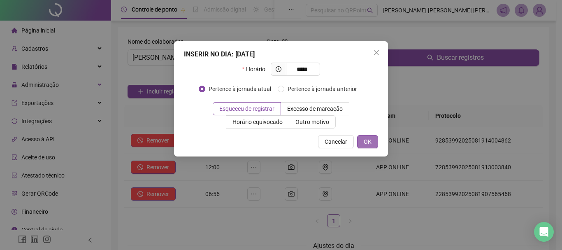 This screenshot has height=250, width=562. What do you see at coordinates (278, 69) in the screenshot?
I see `span: clock-circle` at bounding box center [278, 69].